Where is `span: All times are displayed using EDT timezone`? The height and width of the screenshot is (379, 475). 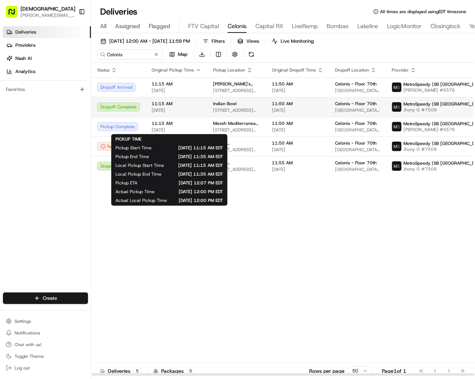 span: All times are displayed using EDT timezone is located at coordinates (423, 12).